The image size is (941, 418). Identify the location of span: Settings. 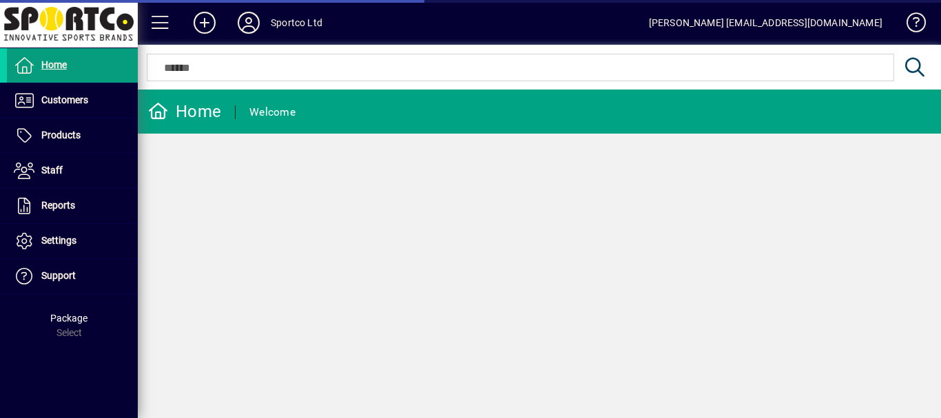
(59, 241).